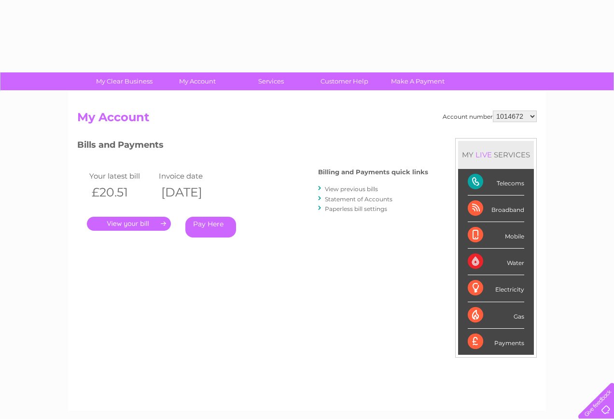 The height and width of the screenshot is (419, 614). I want to click on div: Gas, so click(496, 315).